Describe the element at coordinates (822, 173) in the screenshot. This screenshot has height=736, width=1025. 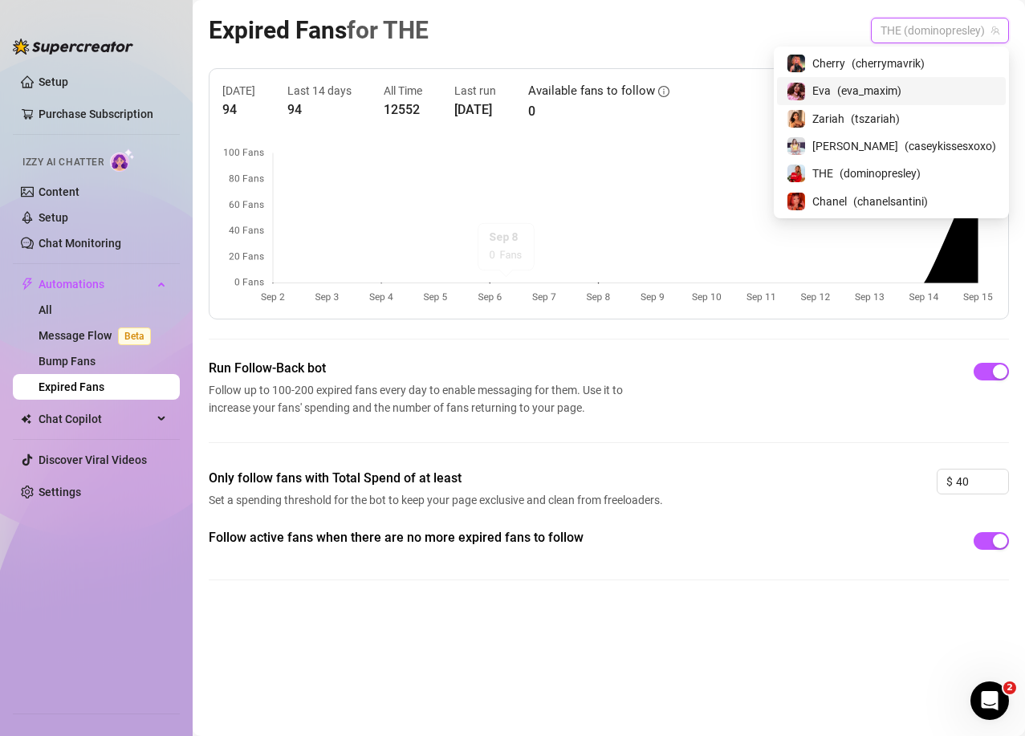
I see `span: THE` at that location.